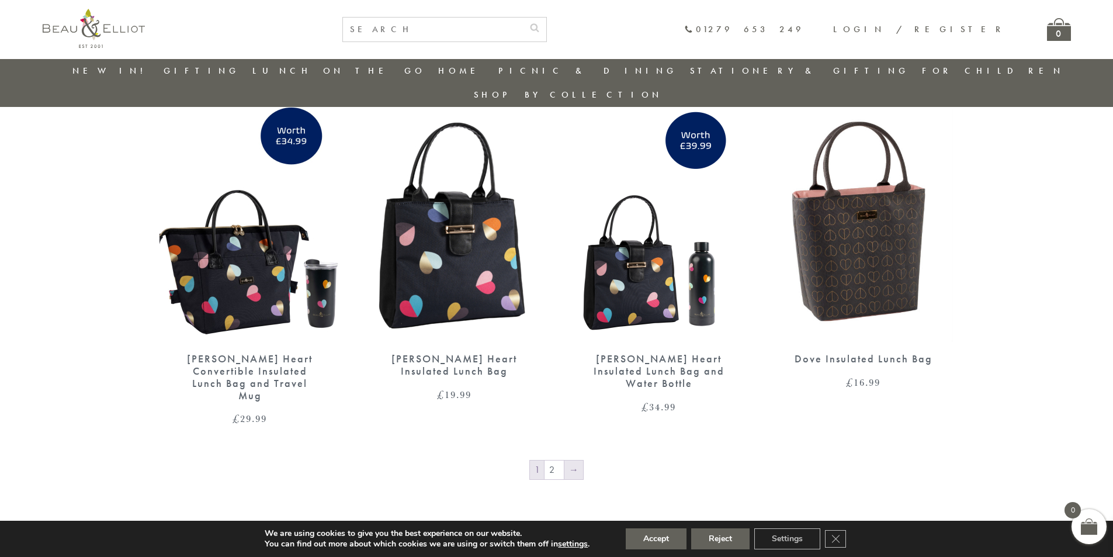  What do you see at coordinates (462, 71) in the screenshot?
I see `a: Home` at bounding box center [462, 71].